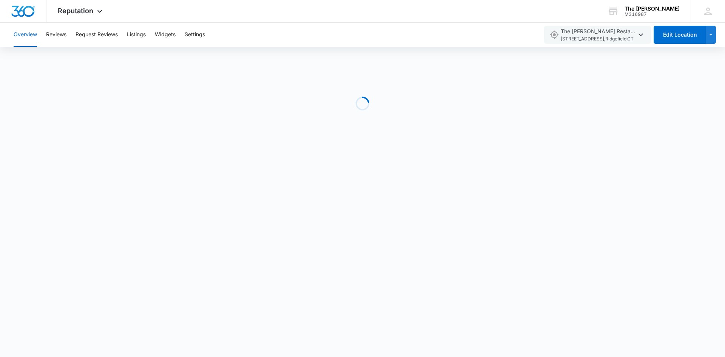 The height and width of the screenshot is (357, 725). I want to click on span: Reputation, so click(76, 11).